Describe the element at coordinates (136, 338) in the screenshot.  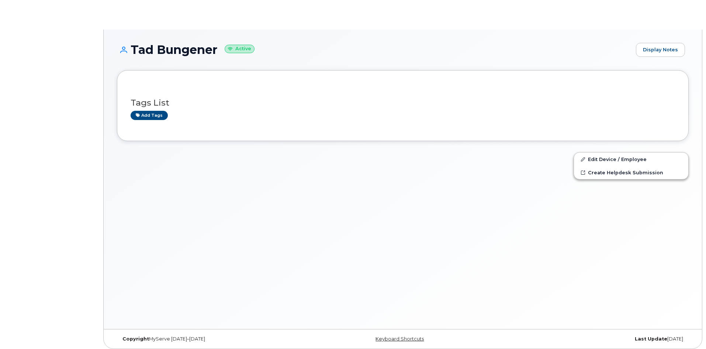
I see `strong: Copyright` at that location.